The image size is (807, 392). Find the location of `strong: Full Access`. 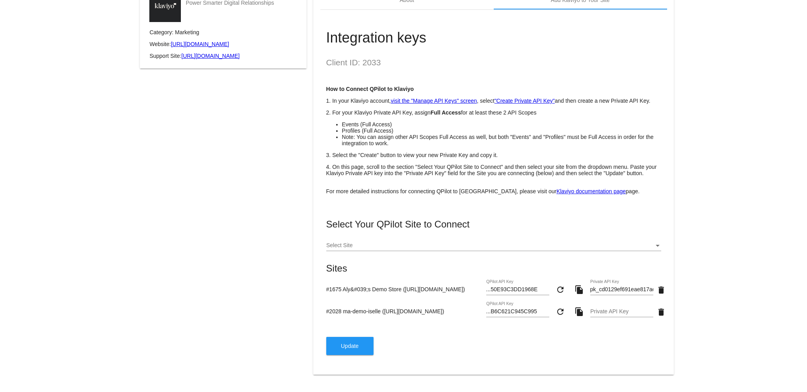

strong: Full Access is located at coordinates (446, 113).